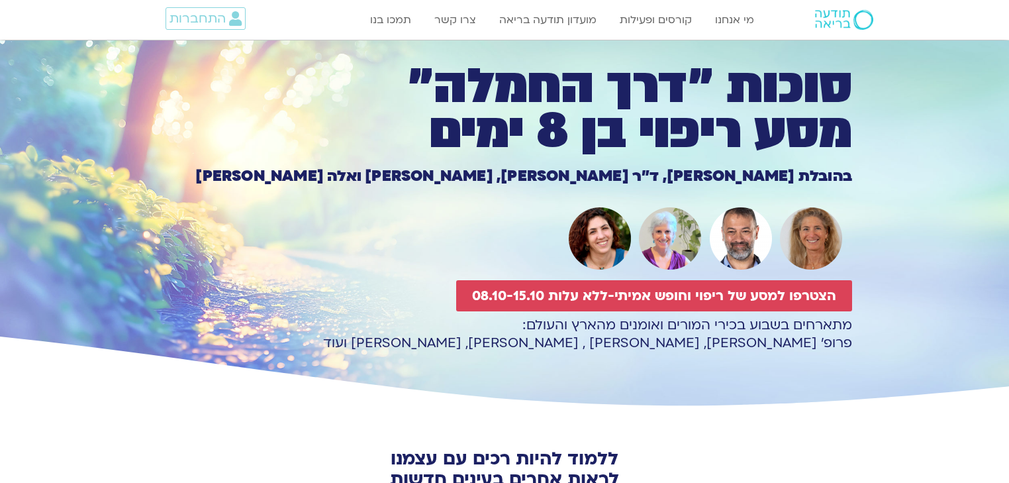 Image resolution: width=1009 pixels, height=483 pixels. What do you see at coordinates (205, 19) in the screenshot?
I see `a: התחברות` at bounding box center [205, 19].